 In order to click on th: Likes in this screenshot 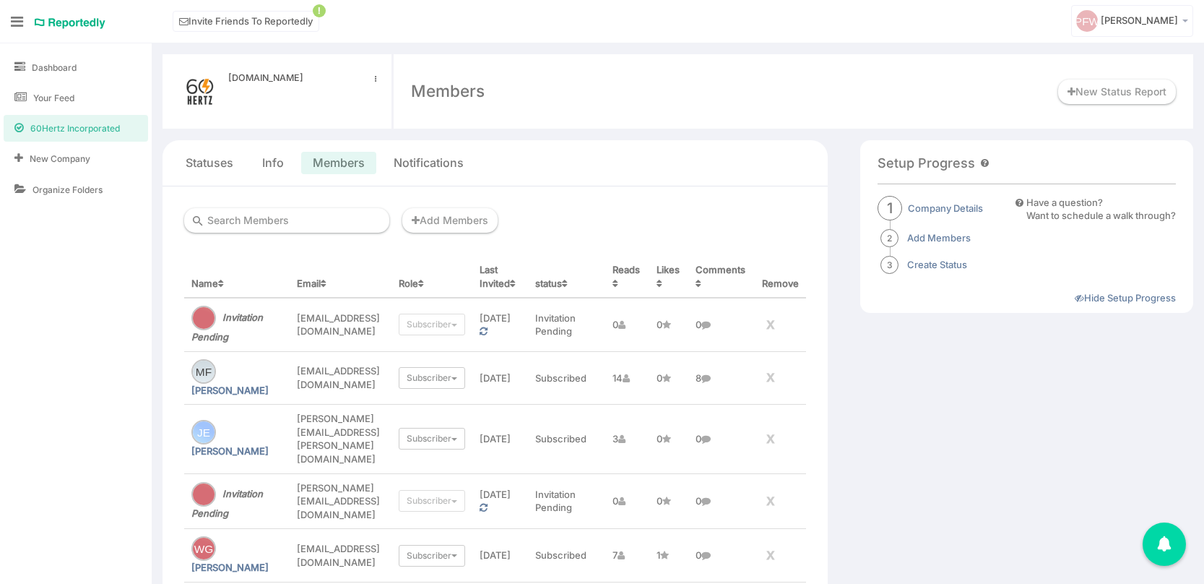, I will do `click(669, 277)`.